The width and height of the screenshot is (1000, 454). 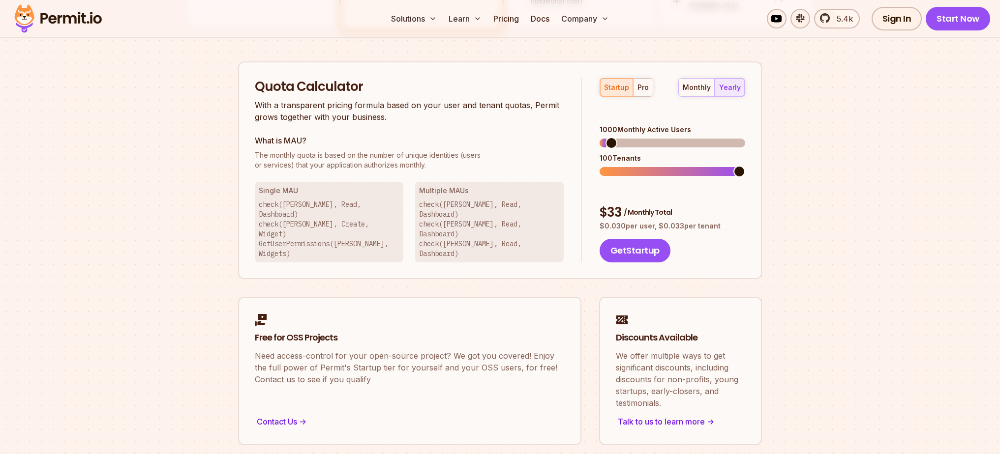 What do you see at coordinates (465, 19) in the screenshot?
I see `button: Learn` at bounding box center [465, 19].